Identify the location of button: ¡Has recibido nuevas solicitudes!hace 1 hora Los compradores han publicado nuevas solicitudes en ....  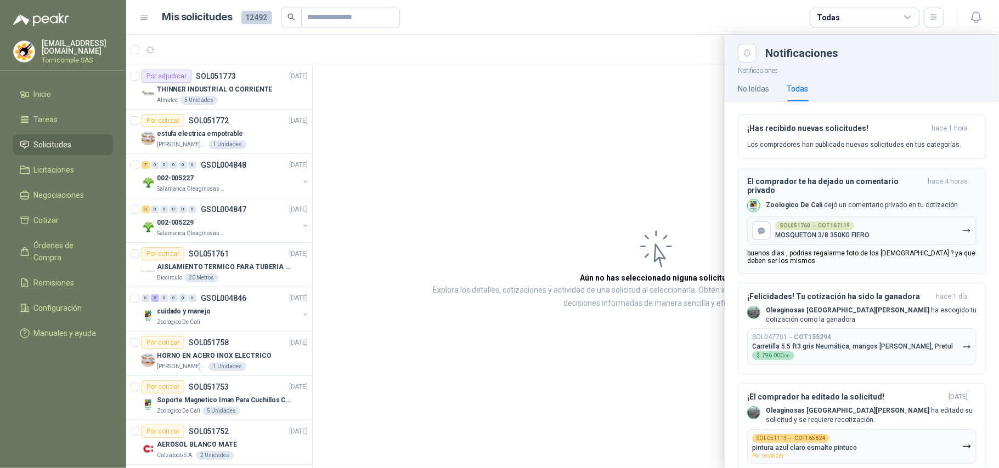
(862, 137).